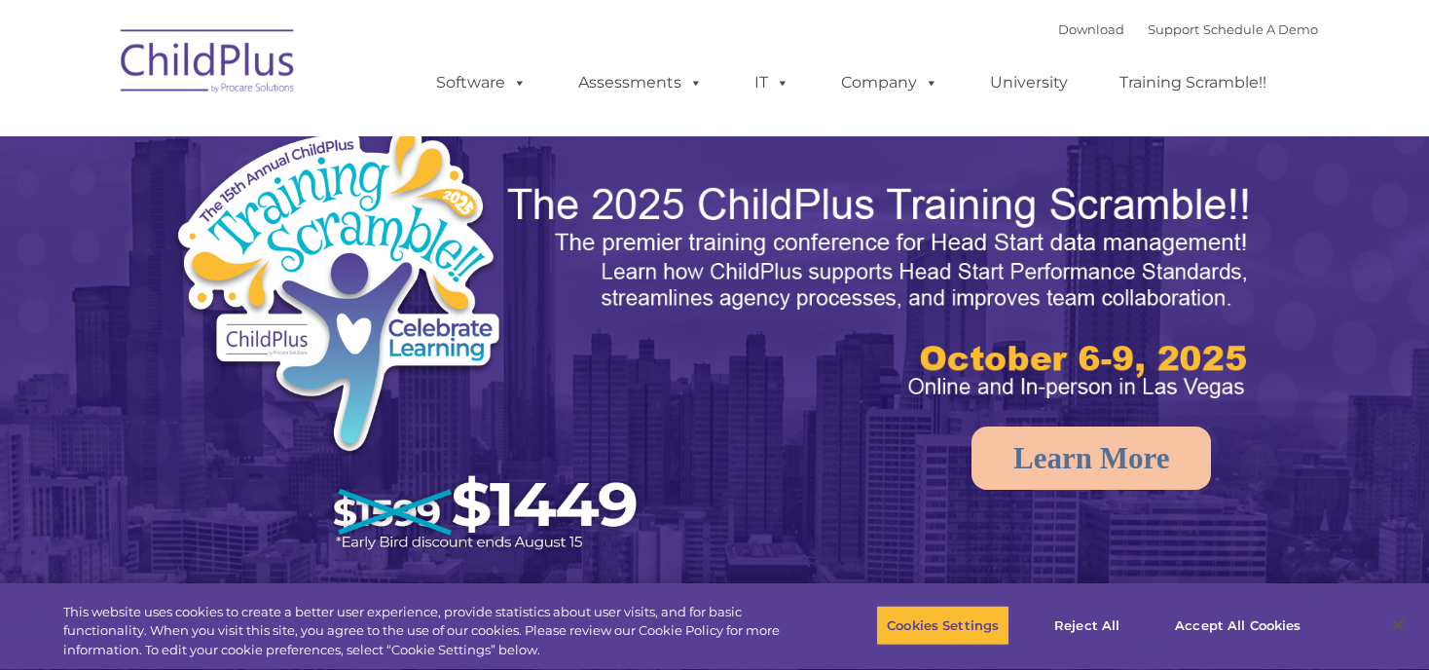  I want to click on a: Assessments, so click(641, 83).